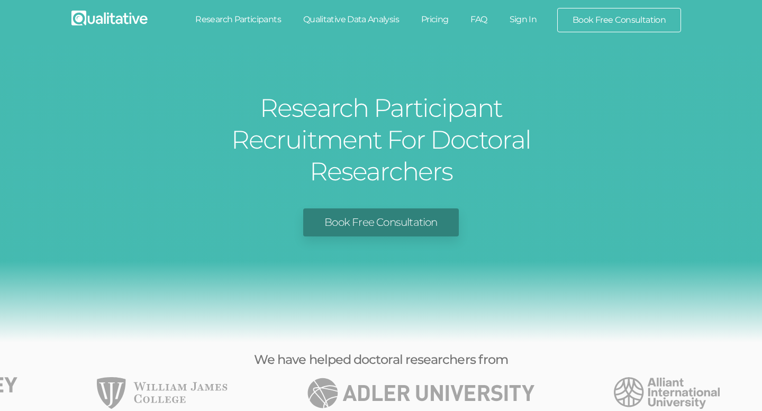 The height and width of the screenshot is (411, 762). I want to click on a: FAQ, so click(479, 20).